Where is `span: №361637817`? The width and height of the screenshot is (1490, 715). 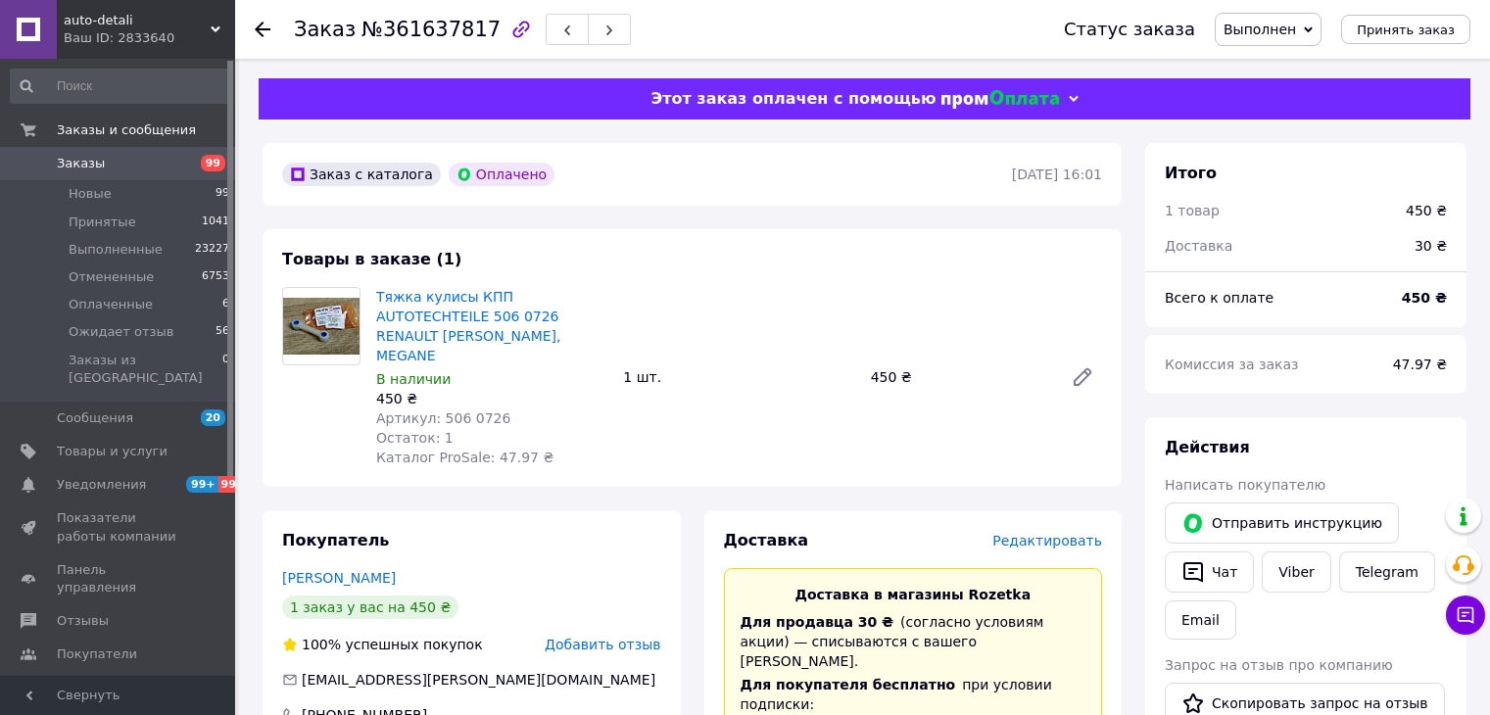 span: №361637817 is located at coordinates (431, 29).